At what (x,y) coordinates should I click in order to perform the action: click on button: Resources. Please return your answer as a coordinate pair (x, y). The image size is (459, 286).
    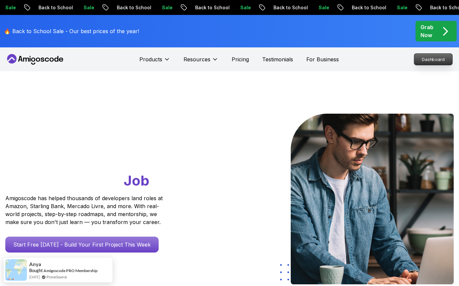
    Looking at the image, I should click on (201, 62).